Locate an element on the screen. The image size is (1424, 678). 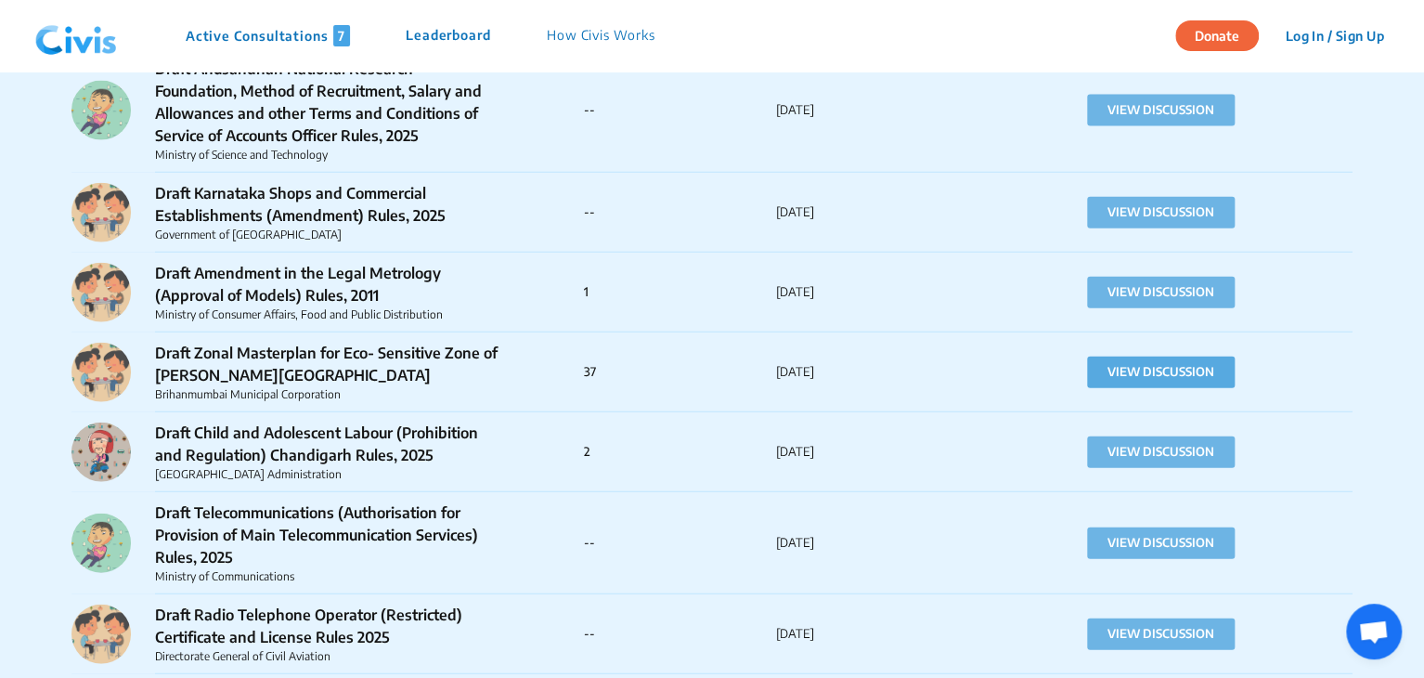
button: Donate is located at coordinates (1217, 35).